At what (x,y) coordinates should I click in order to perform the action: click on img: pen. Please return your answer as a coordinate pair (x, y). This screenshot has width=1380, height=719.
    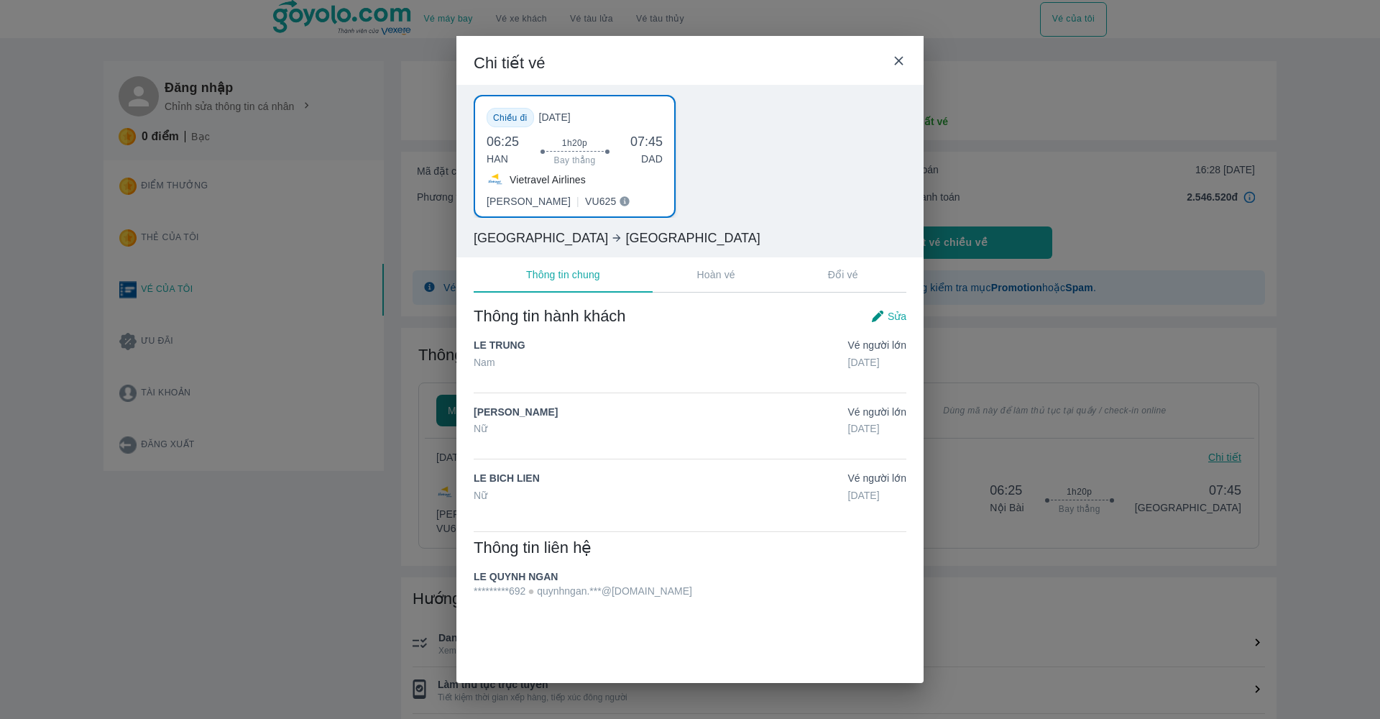
    Looking at the image, I should click on (877, 316).